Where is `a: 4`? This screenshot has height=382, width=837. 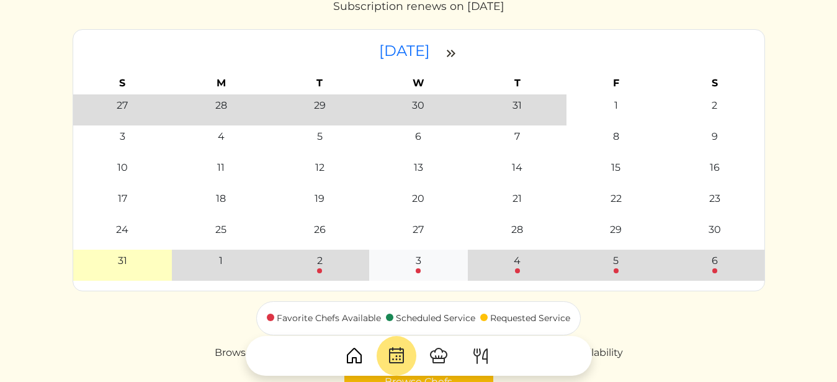
a: 4 is located at coordinates (517, 263).